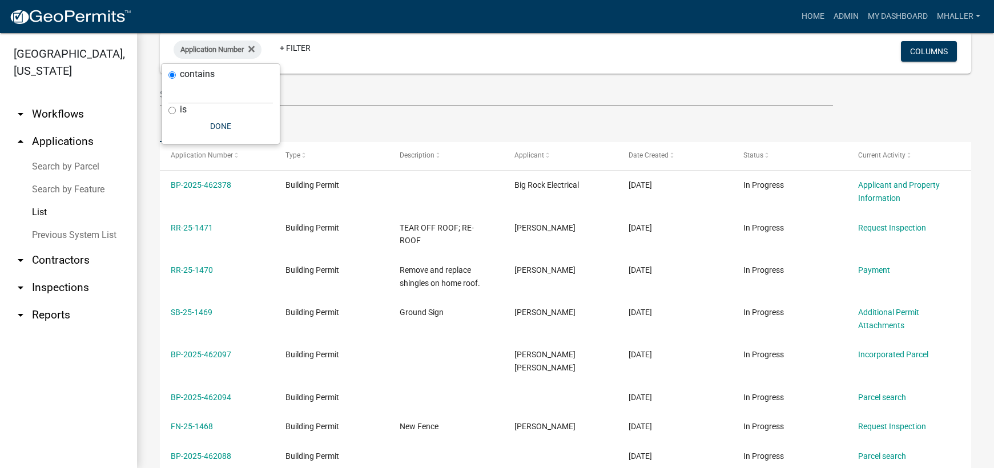  Describe the element at coordinates (882, 155) in the screenshot. I see `span: Current Activity` at that location.